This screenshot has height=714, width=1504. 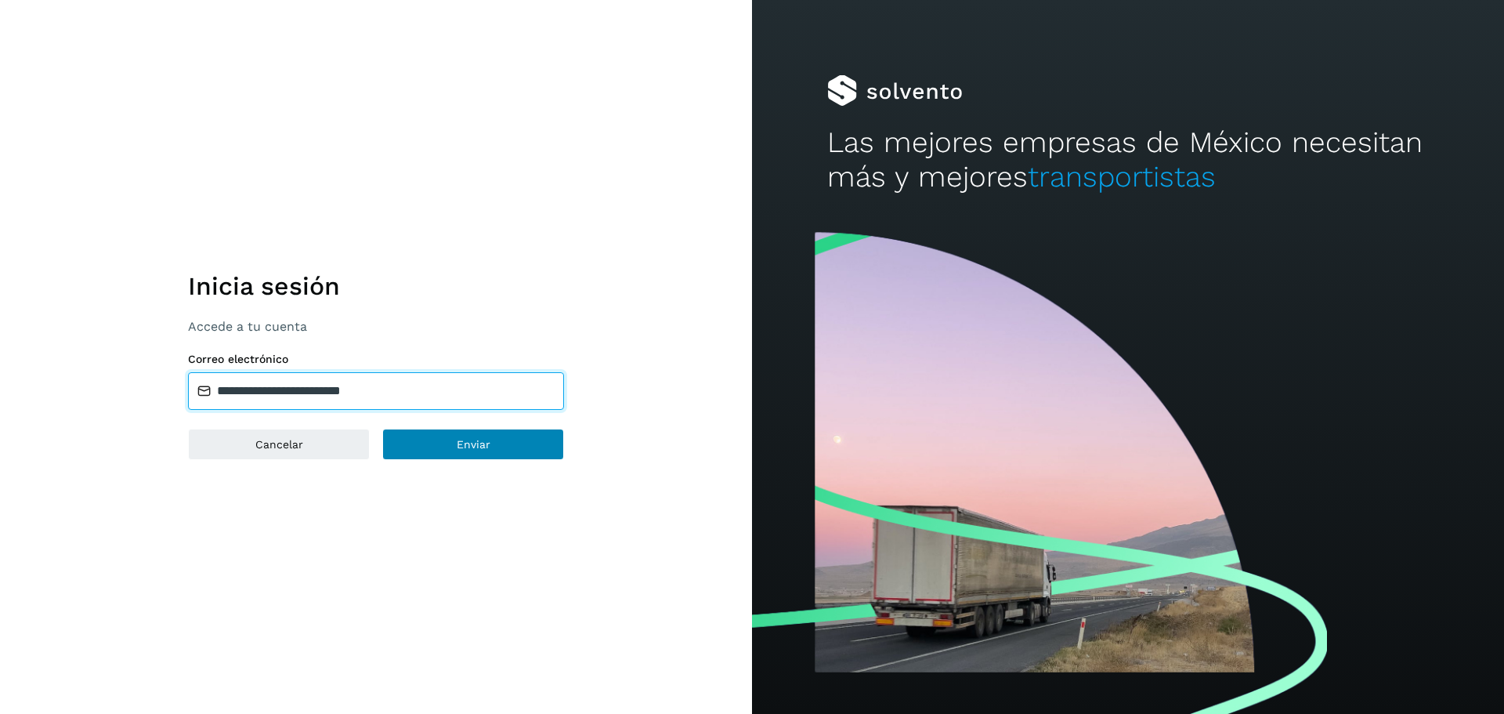 I want to click on p: Accede a tu cuenta, so click(x=376, y=326).